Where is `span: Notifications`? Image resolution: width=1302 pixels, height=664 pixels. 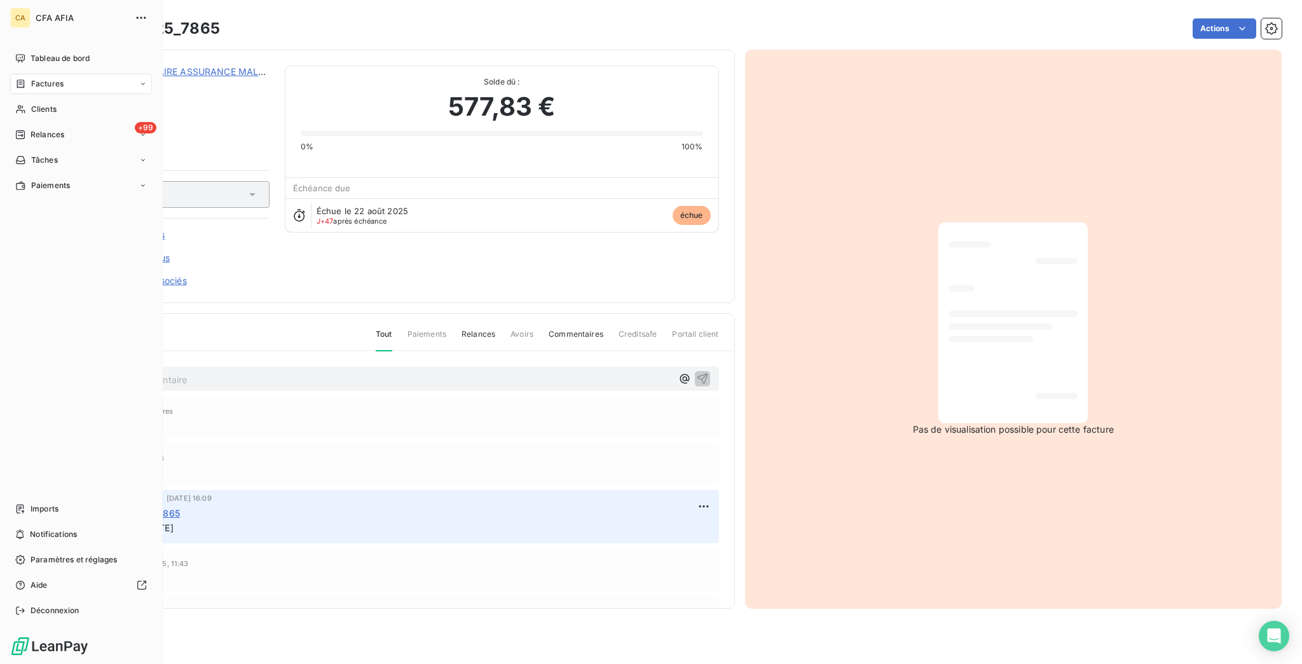
span: Notifications is located at coordinates (53, 535).